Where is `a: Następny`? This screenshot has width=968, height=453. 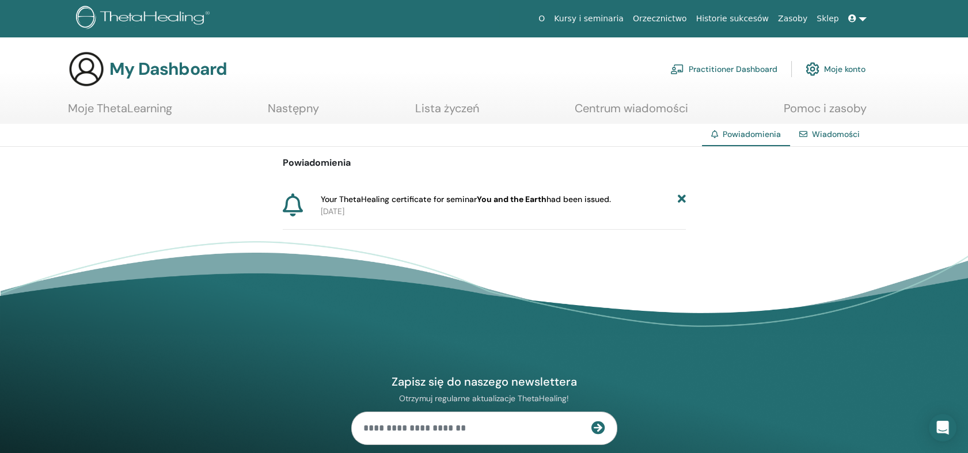 a: Następny is located at coordinates (293, 112).